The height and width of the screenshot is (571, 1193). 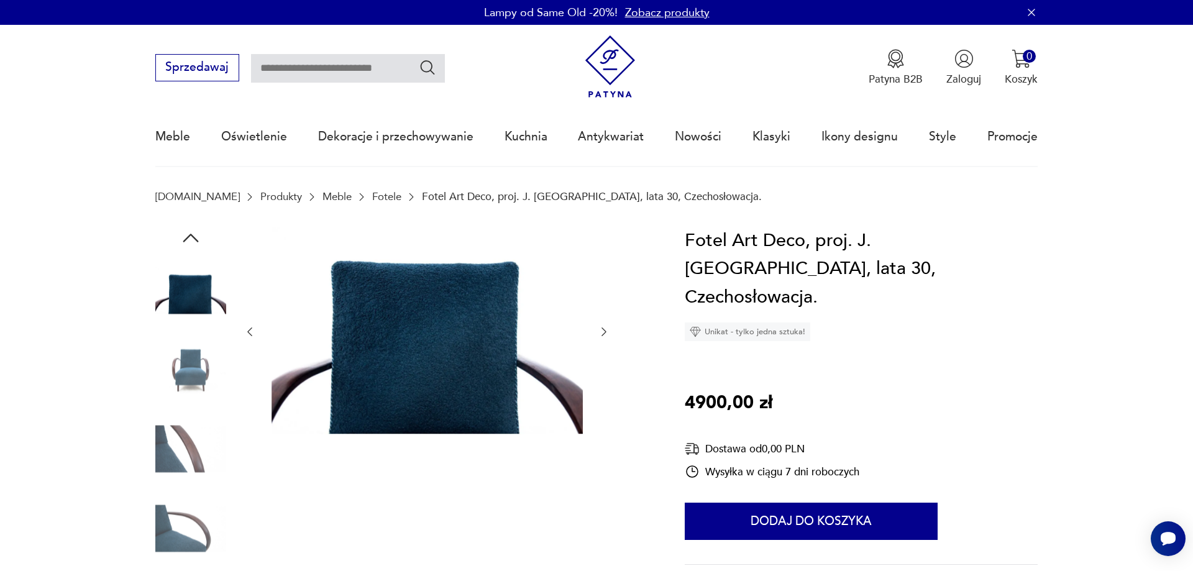 What do you see at coordinates (698, 137) in the screenshot?
I see `a: Nowości` at bounding box center [698, 137].